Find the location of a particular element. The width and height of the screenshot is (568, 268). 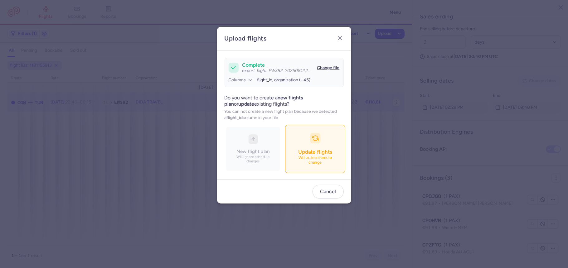

button: New flight planWill ignore schedule changes is located at coordinates (253, 149).